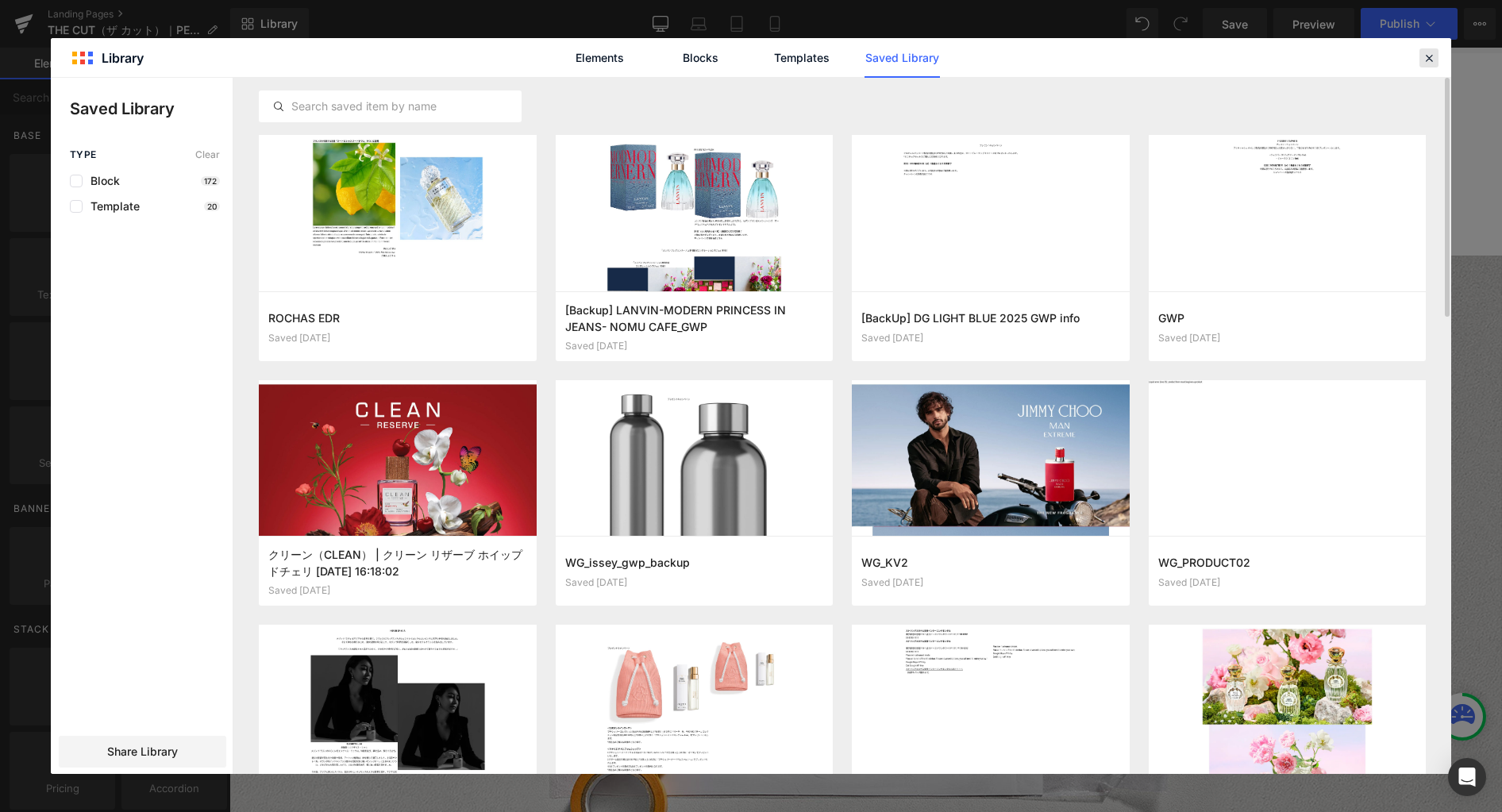 This screenshot has width=1502, height=812. What do you see at coordinates (101, 181) in the screenshot?
I see `span: Block` at bounding box center [101, 181].